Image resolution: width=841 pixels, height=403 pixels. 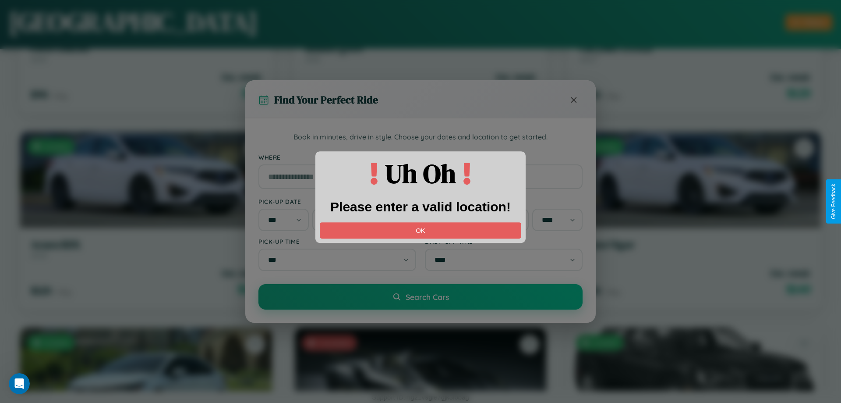 I want to click on label: Drop-off Date, so click(x=504, y=201).